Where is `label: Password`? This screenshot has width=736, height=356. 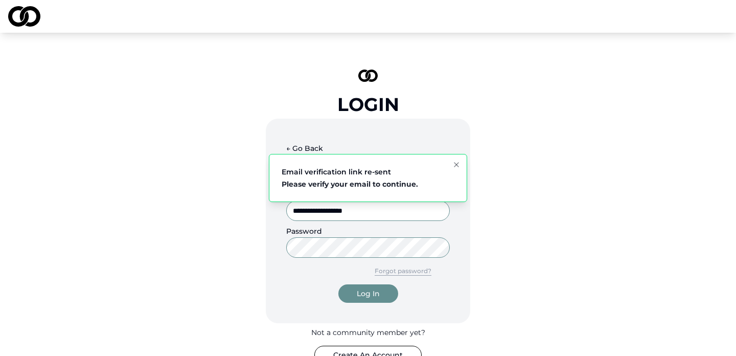
label: Password is located at coordinates (304, 231).